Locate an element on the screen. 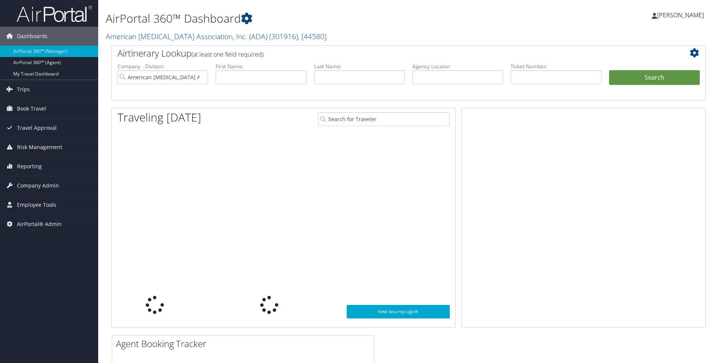 Image resolution: width=719 pixels, height=363 pixels. span: Dashboards is located at coordinates (32, 36).